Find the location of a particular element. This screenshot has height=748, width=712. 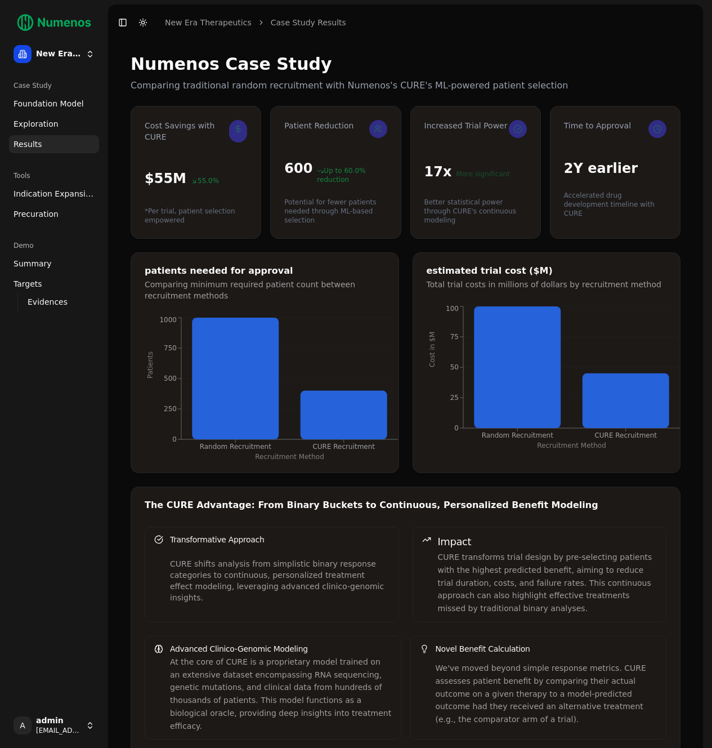

div: Tools is located at coordinates (54, 176).